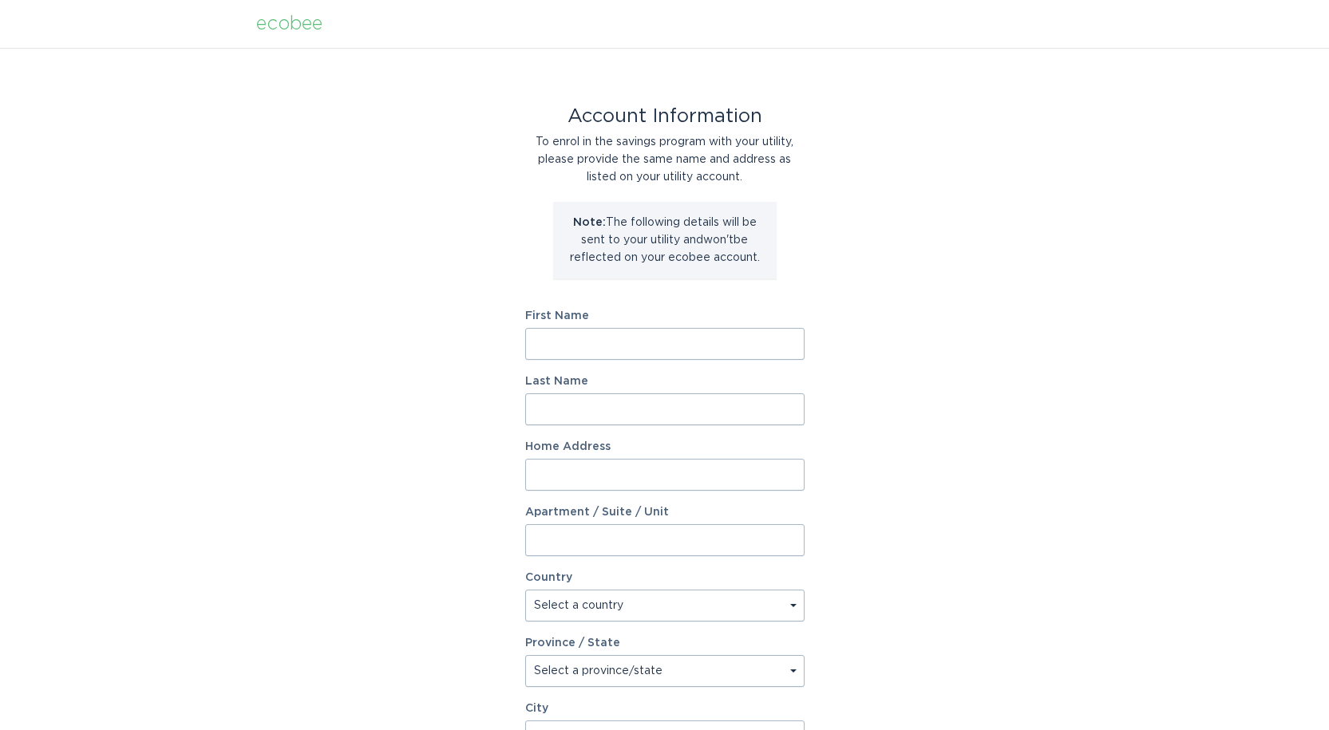  I want to click on label: Country, so click(548, 578).